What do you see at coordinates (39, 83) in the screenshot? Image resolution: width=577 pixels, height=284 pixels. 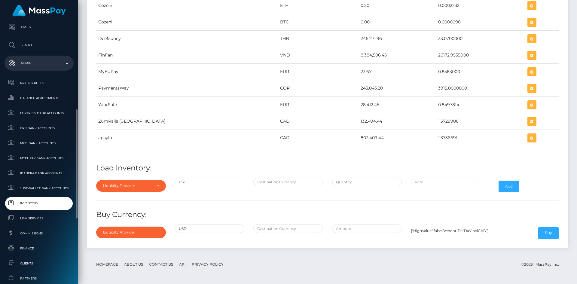 I see `span: Pricing Rules` at bounding box center [39, 83].